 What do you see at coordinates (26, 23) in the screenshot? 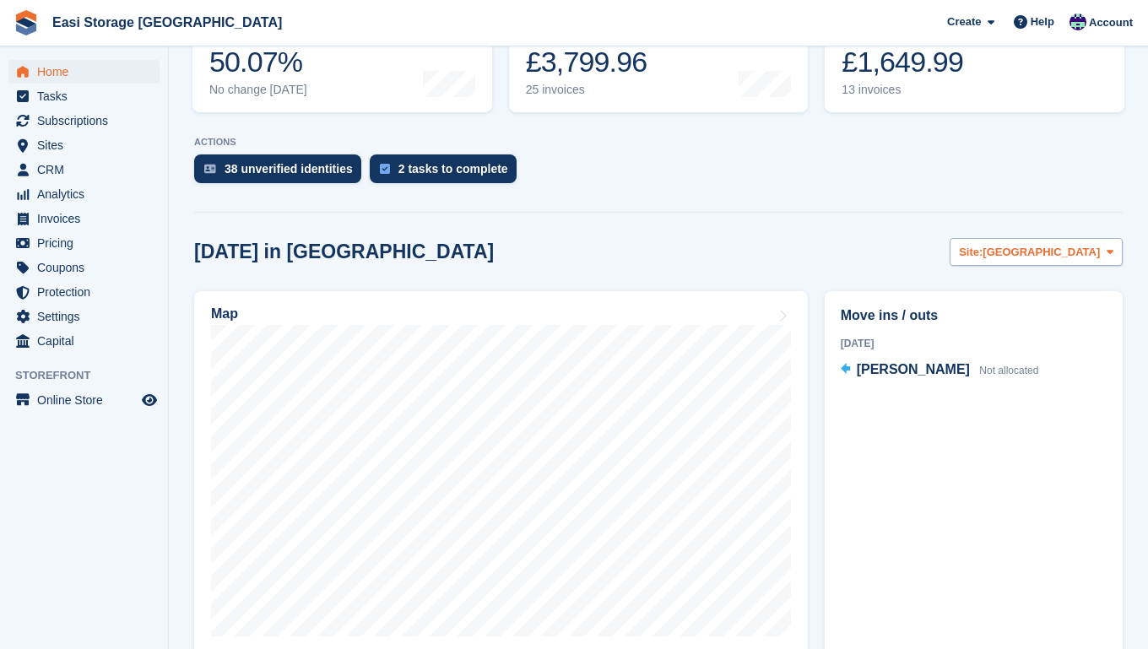
I see `img: stora-icon-8386f47178a22dfd0bd8f6a31ec36ba5ce8667c1dd55bd0f319d3a0aa187defe.svg` at bounding box center [26, 23].